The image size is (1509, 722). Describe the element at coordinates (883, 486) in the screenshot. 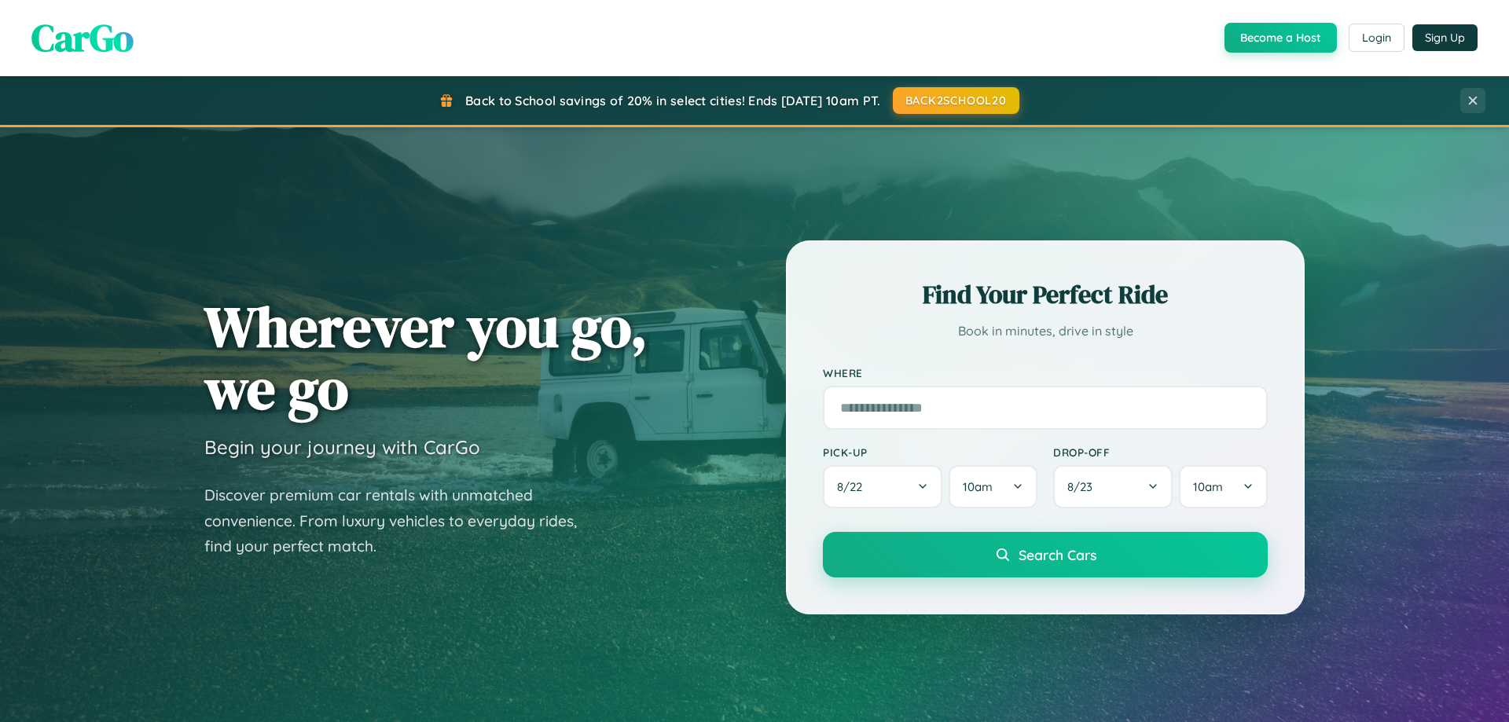

I see `button: 8/22` at that location.